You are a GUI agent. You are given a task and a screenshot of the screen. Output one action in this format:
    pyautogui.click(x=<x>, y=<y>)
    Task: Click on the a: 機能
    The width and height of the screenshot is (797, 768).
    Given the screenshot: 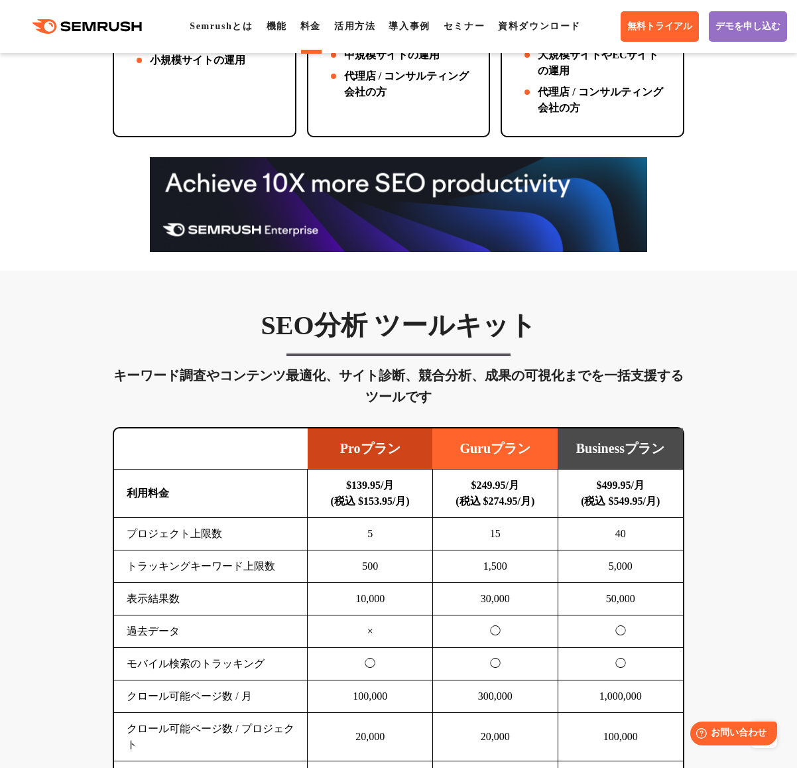 What is the action you would take?
    pyautogui.click(x=276, y=26)
    